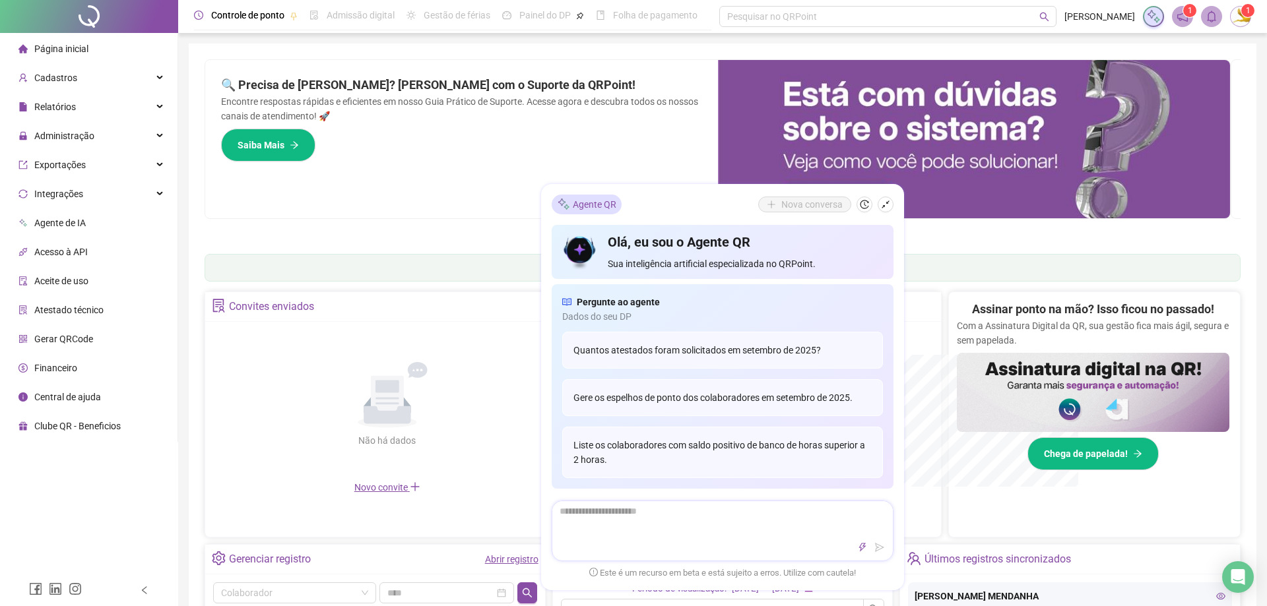 Image resolution: width=1267 pixels, height=606 pixels. What do you see at coordinates (722, 398) in the screenshot?
I see `div: Gere os espelhos de ponto dos colaboradores em setembro de 2025.` at bounding box center [722, 398].